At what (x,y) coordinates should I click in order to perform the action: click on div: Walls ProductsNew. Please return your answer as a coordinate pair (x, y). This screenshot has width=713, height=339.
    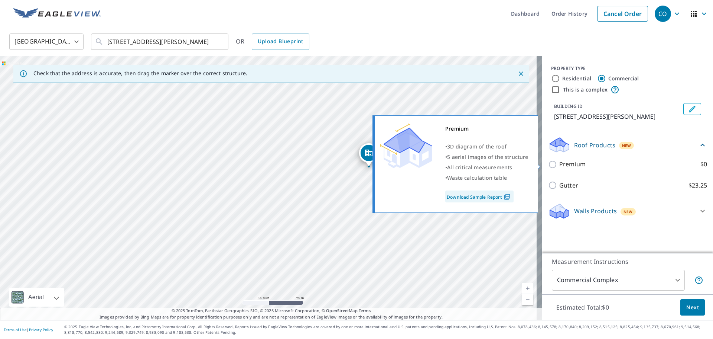
    Looking at the image, I should click on (628, 211).